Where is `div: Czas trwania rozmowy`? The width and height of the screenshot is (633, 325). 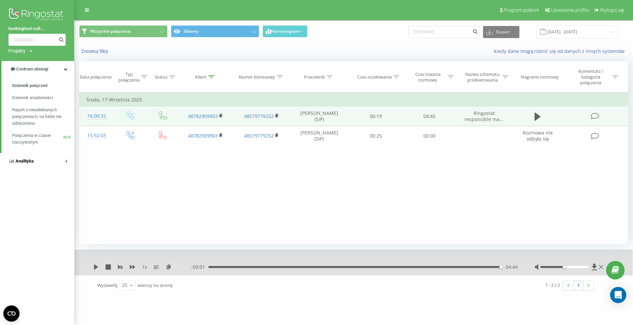 div: Czas trwania rozmowy is located at coordinates (428, 77).